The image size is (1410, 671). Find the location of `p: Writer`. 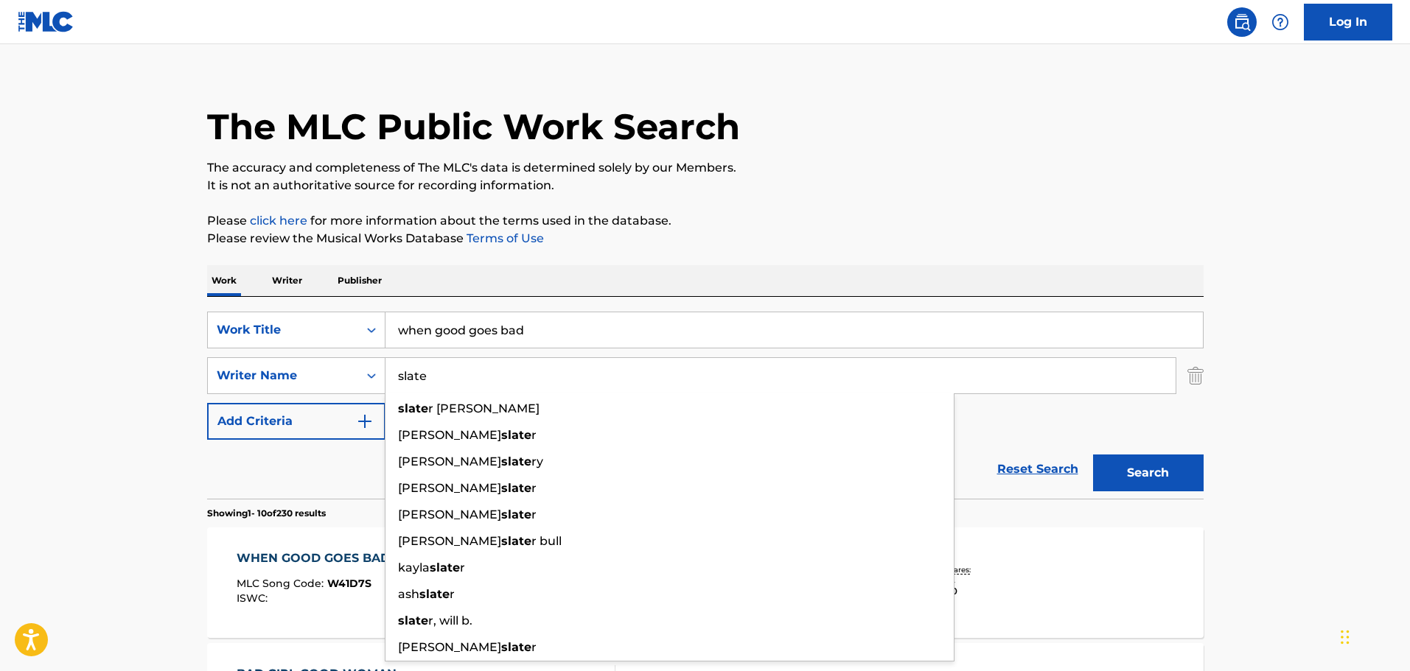

p: Writer is located at coordinates (287, 281).